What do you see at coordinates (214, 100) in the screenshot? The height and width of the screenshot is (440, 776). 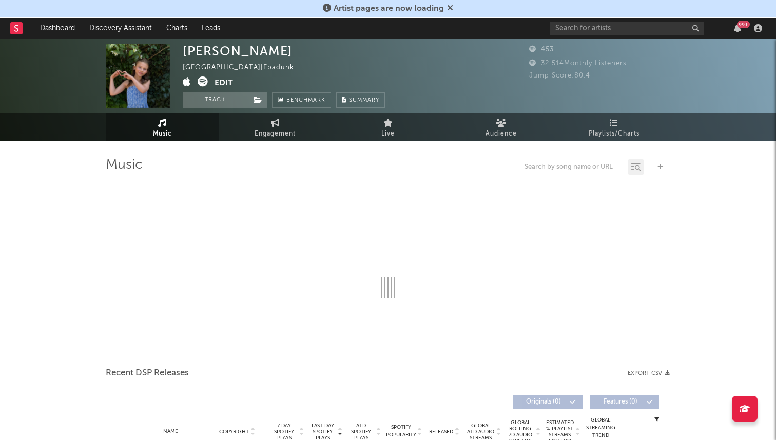 I see `button: Track` at bounding box center [214, 100].